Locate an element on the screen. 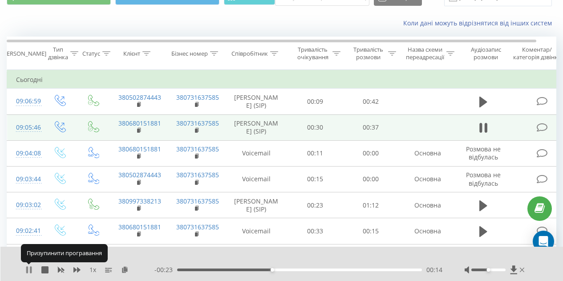 This screenshot has width=563, height=281. td: 01:12 is located at coordinates (371, 205).